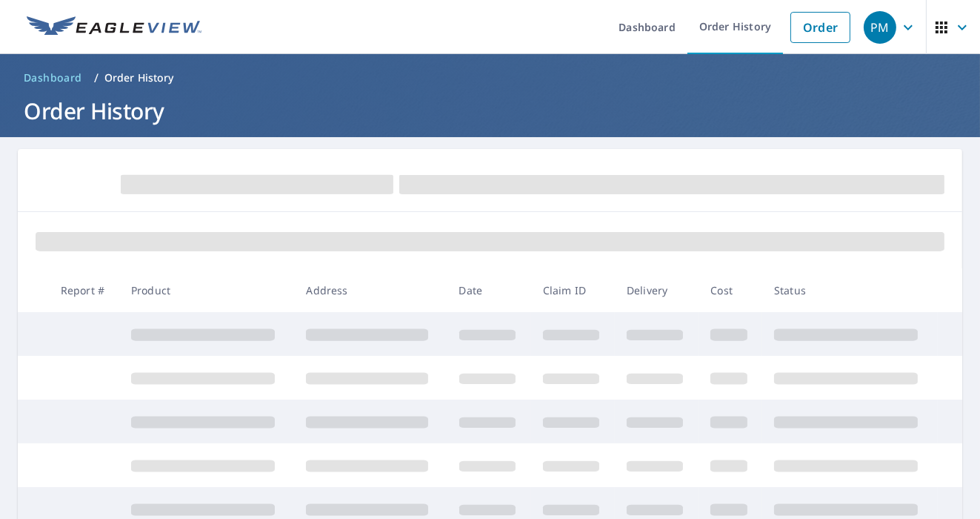 The image size is (980, 519). Describe the element at coordinates (53, 78) in the screenshot. I see `span: Dashboard` at that location.